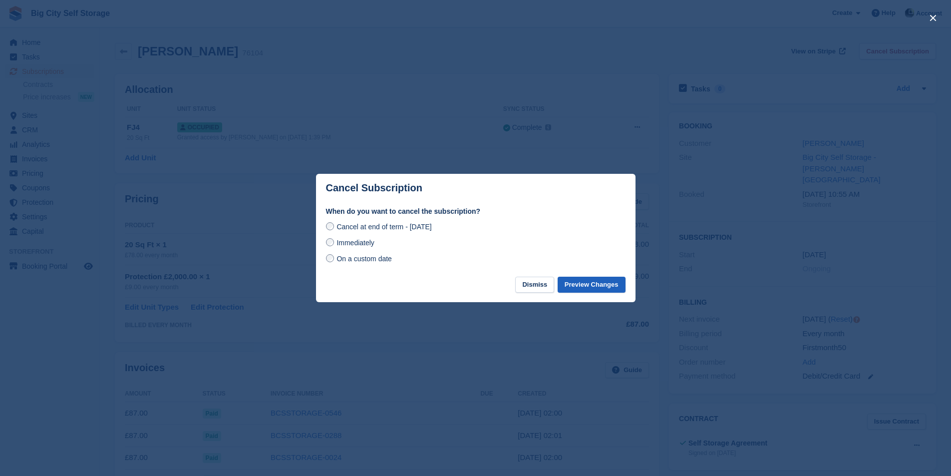 The image size is (951, 476). I want to click on label: When do you want to cancel the subscription?, so click(476, 211).